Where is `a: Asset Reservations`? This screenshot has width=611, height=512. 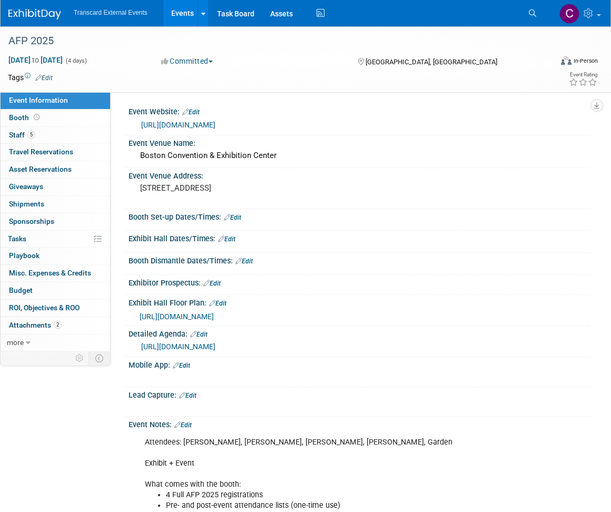
a: Asset Reservations is located at coordinates (55, 170).